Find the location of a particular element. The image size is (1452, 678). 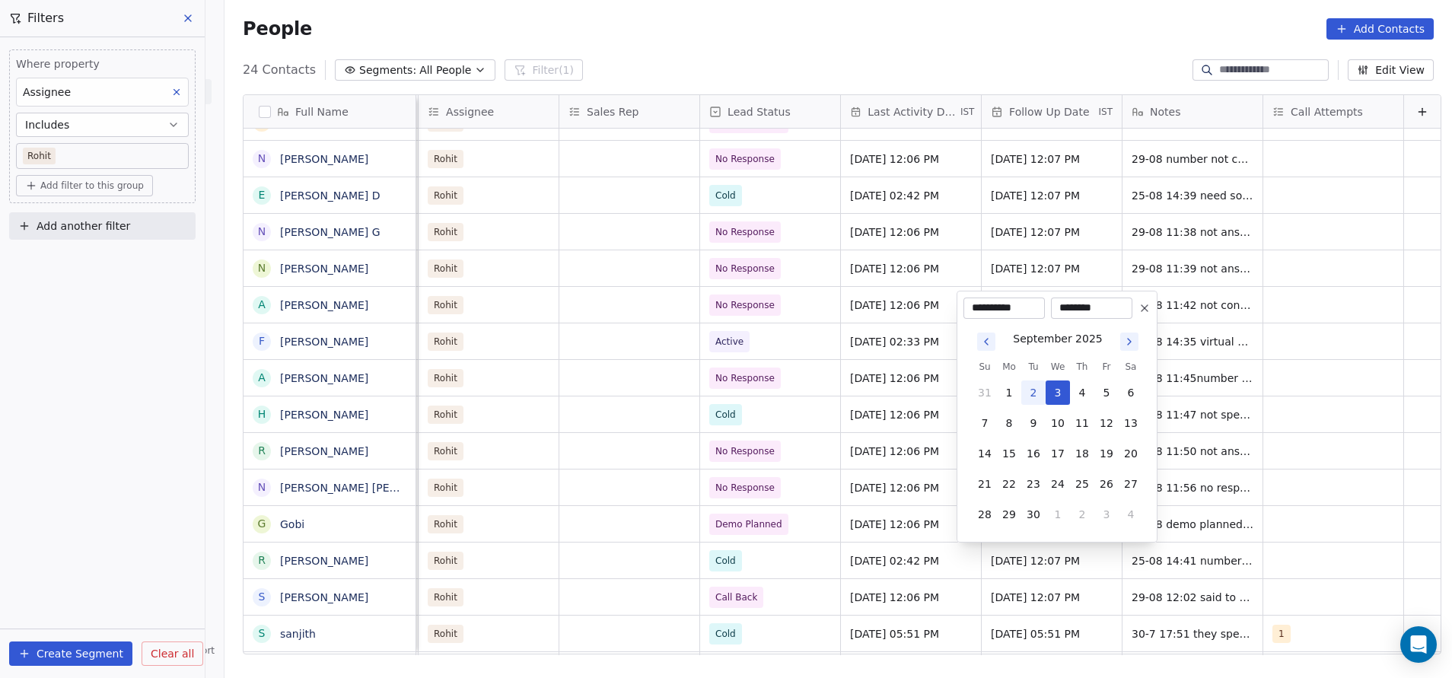

button: 12 is located at coordinates (1106, 423).